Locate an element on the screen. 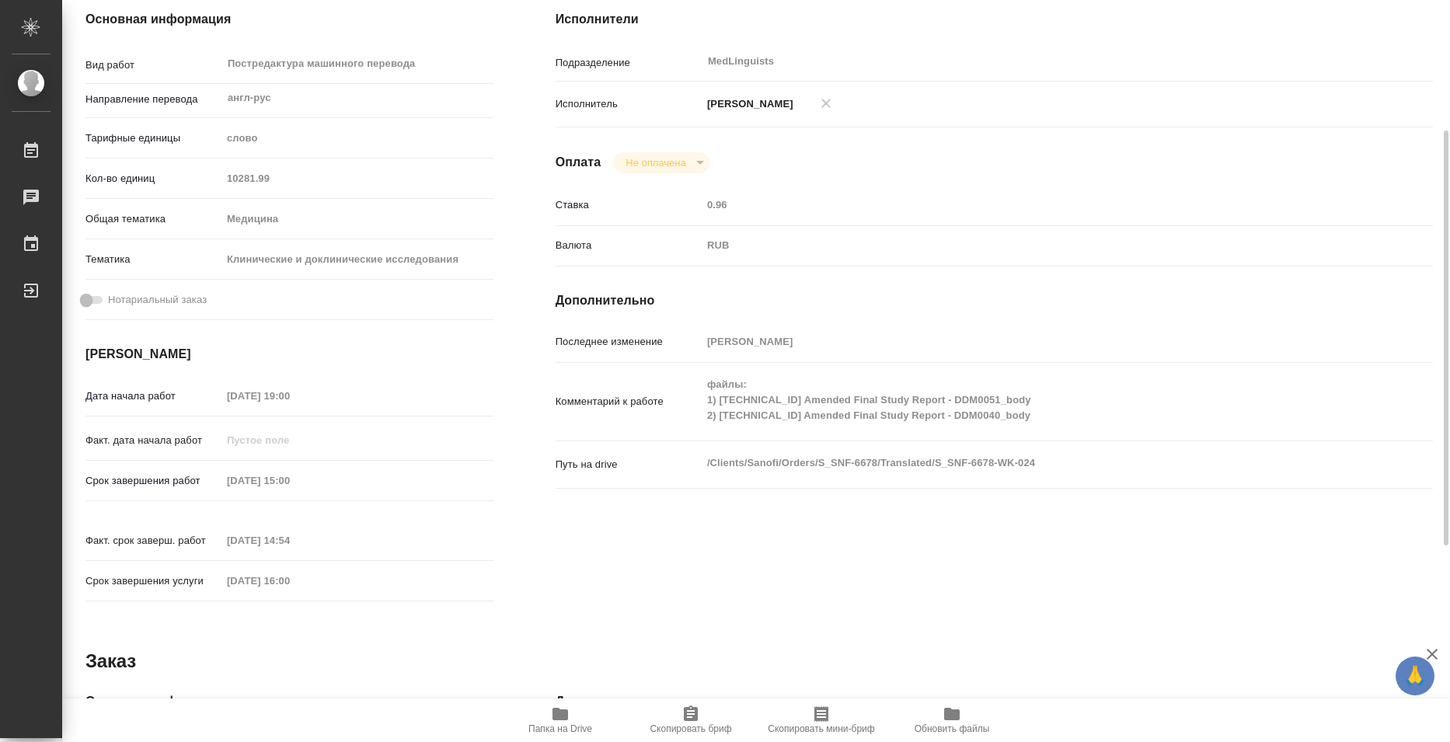  button: Скопировать мини-бриф is located at coordinates (821, 720).